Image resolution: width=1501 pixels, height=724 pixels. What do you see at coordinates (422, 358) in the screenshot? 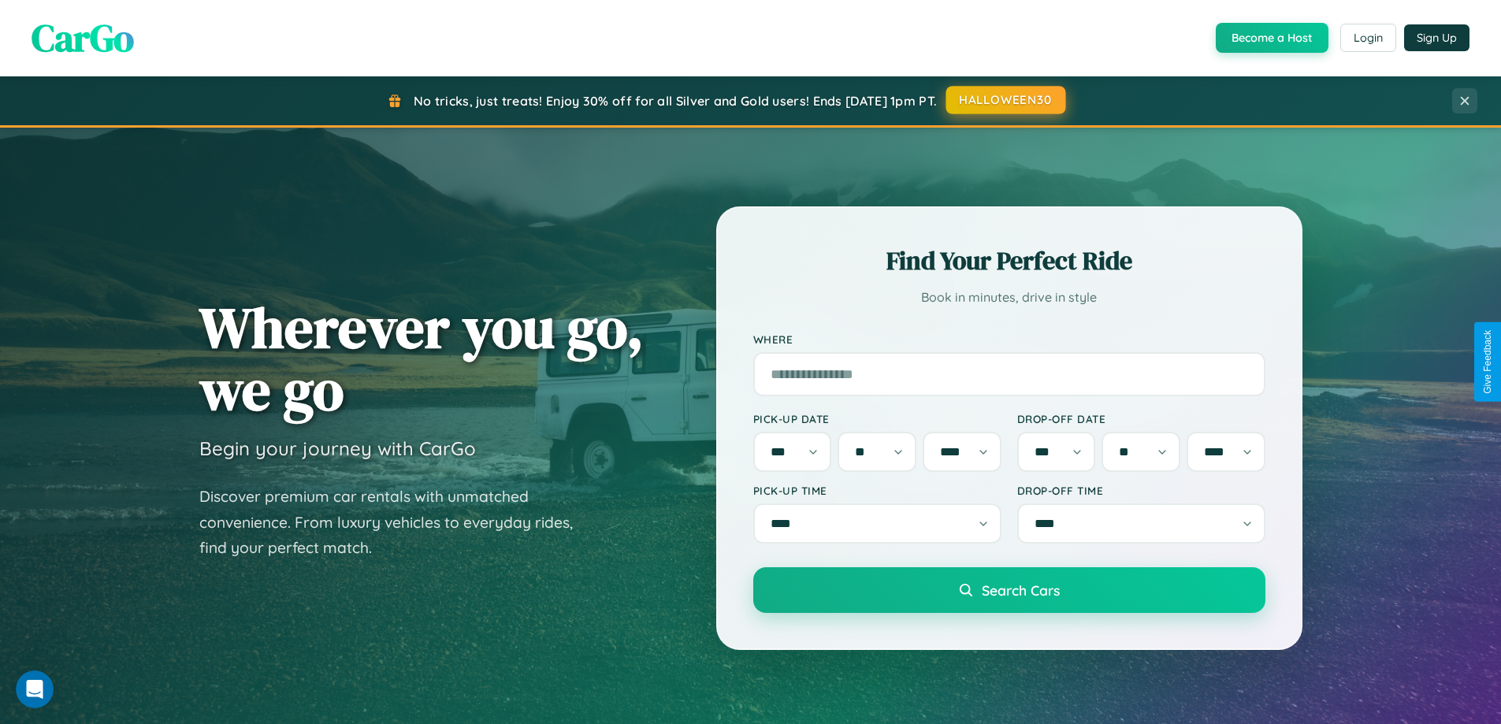
I see `h1: Wherever you go, we go` at bounding box center [422, 358].